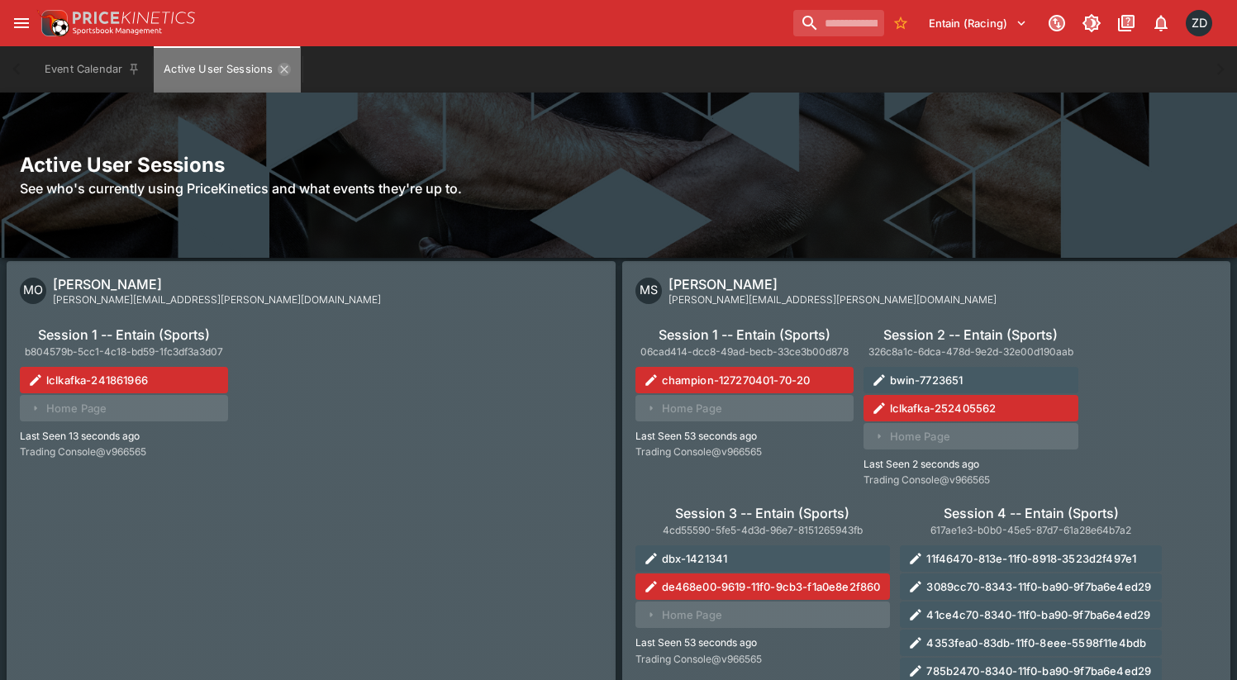 The width and height of the screenshot is (1237, 680). Describe the element at coordinates (124, 352) in the screenshot. I see `span: b804579b-5cc1-4c18-bd59-1fc3df3a3d07` at that location.